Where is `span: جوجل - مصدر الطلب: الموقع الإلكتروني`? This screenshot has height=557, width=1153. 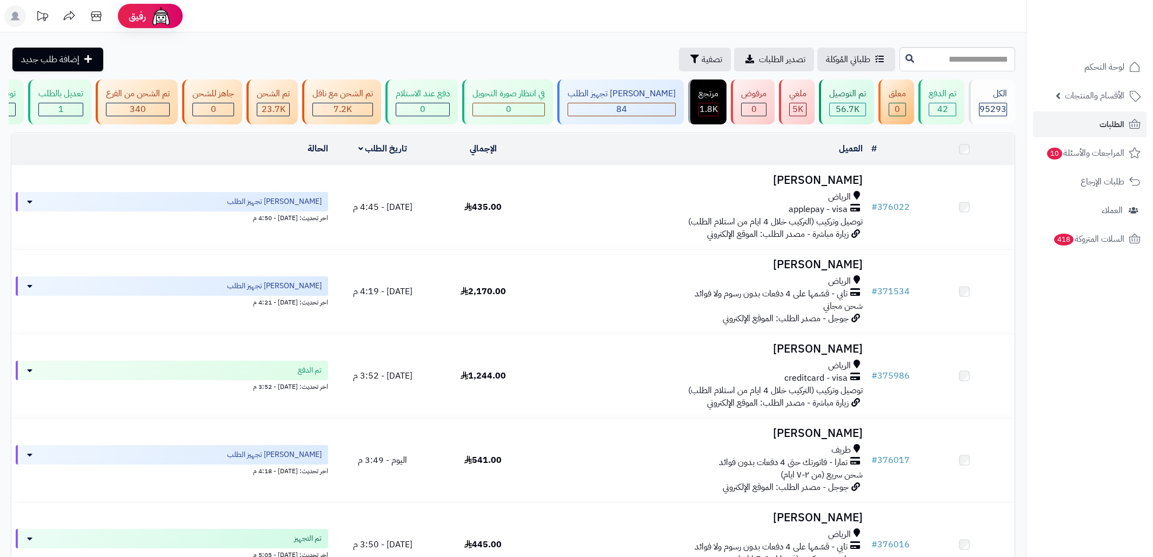 span: جوجل - مصدر الطلب: الموقع الإلكتروني is located at coordinates (785, 487).